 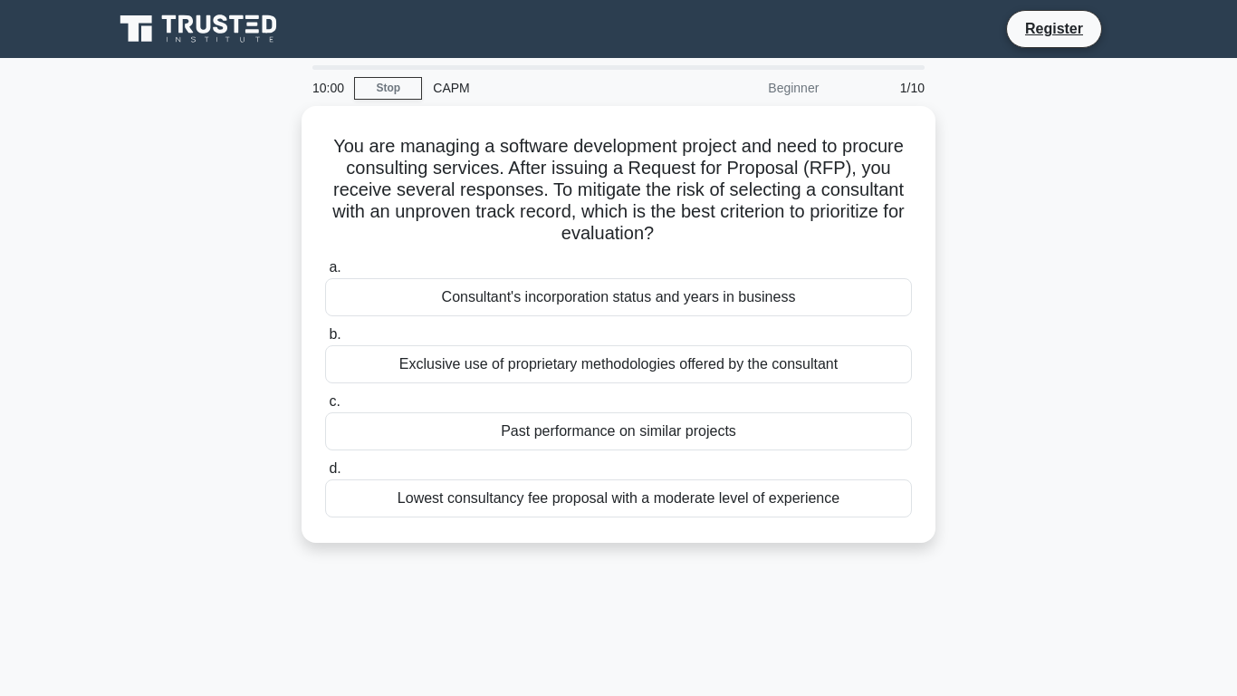 What do you see at coordinates (388, 88) in the screenshot?
I see `a: Stop` at bounding box center [388, 88].